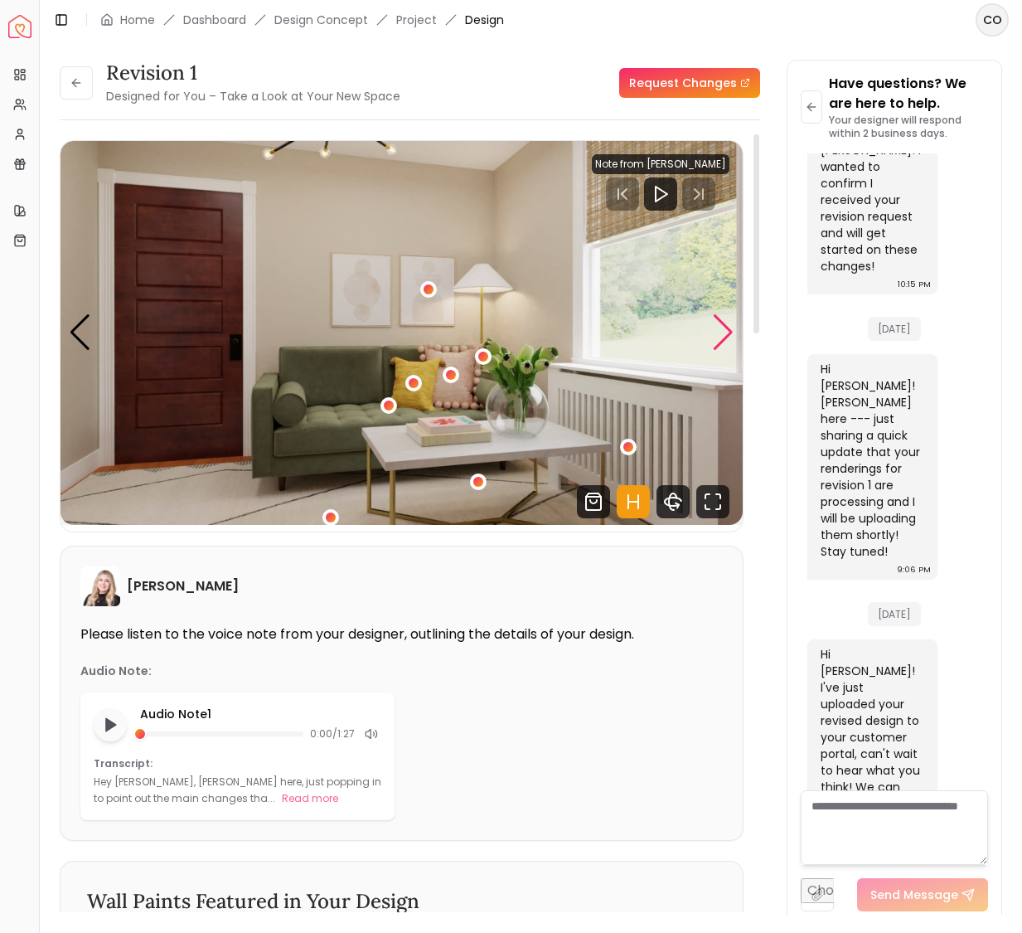 The image size is (1022, 933). What do you see at coordinates (20, 27) in the screenshot?
I see `img: Spacejoy Logo` at bounding box center [20, 27].